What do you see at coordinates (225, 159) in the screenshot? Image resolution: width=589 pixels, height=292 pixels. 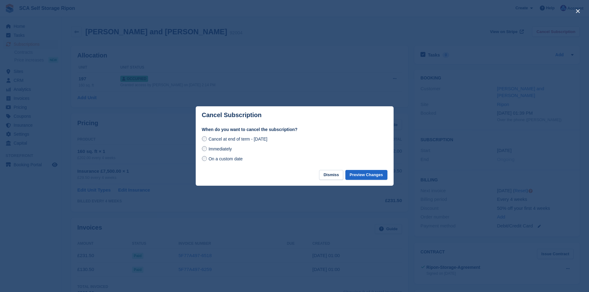 I see `span: On a custom date` at bounding box center [225, 159].